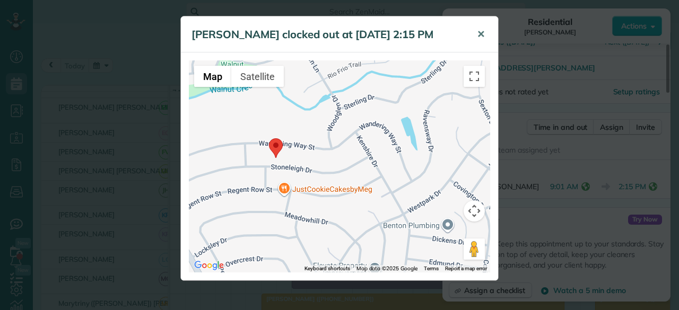 This screenshot has height=310, width=679. I want to click on span: Map data ©2025 Google, so click(387, 269).